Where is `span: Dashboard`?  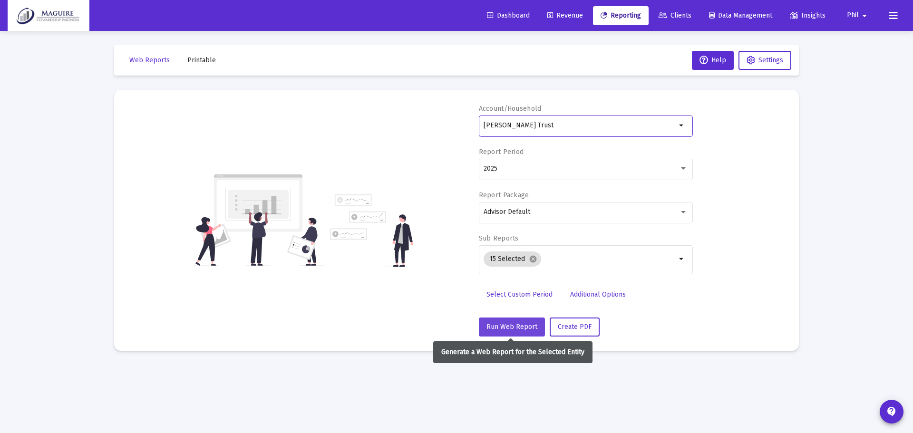
span: Dashboard is located at coordinates (508, 15).